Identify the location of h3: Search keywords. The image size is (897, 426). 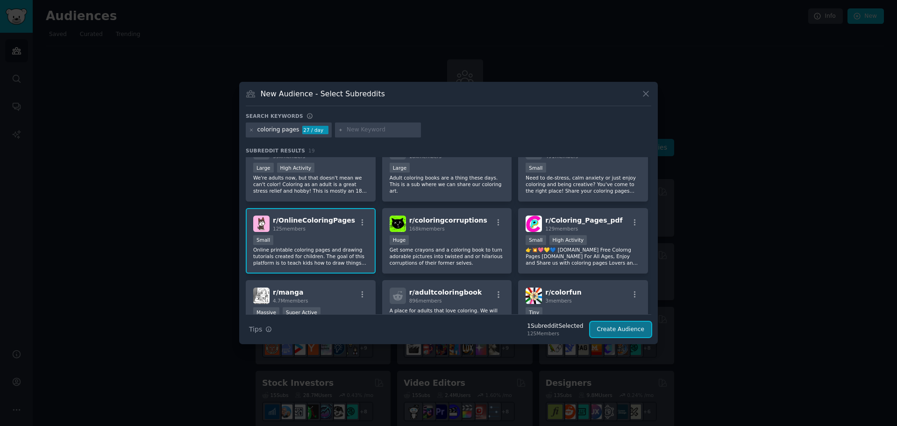
(274, 116).